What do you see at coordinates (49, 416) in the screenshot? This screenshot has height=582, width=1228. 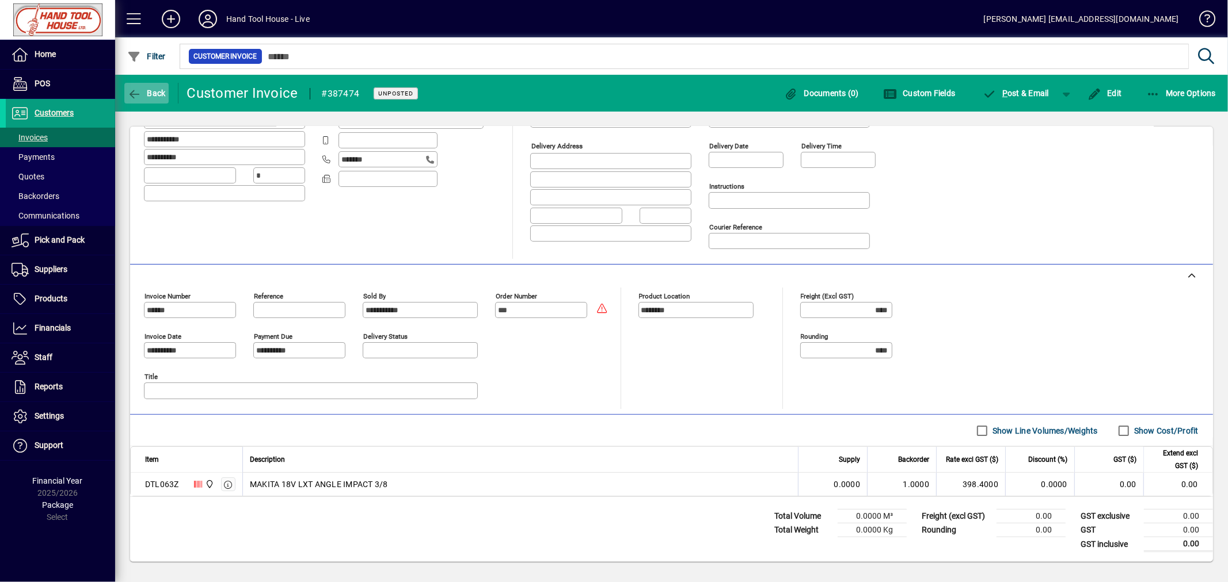 I see `span: Settings` at bounding box center [49, 416].